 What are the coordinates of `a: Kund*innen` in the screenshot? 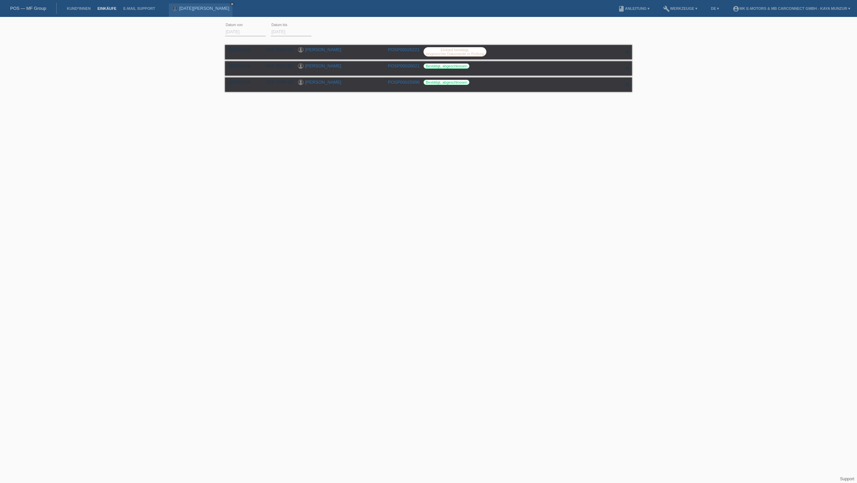 It's located at (79, 8).